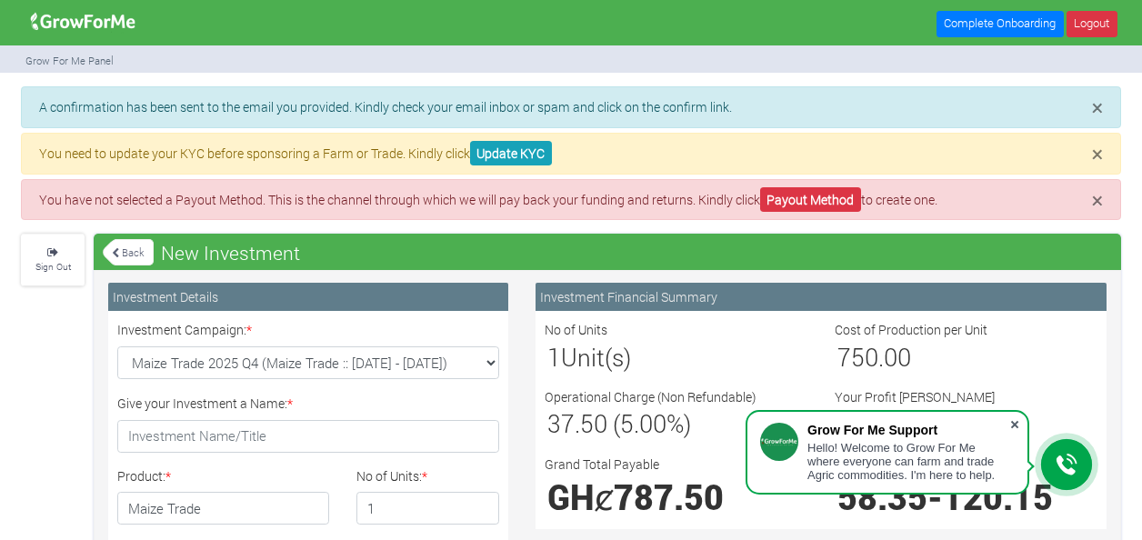  I want to click on span: 1, so click(554, 356).